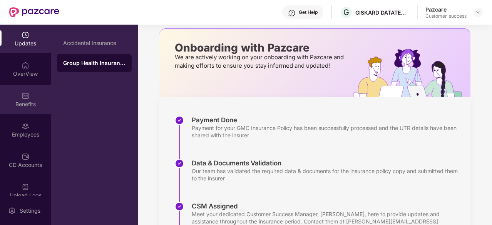 The height and width of the screenshot is (225, 492). I want to click on img: svg+xml;base64,PHN2ZyBpZD0iU2V0dGluZy0yMHgyMCIgeG1sbnM9Imh0dHA6Ly93d3cudzMub3JnLzIwMDAvc3ZnIiB3aW..., so click(12, 211).